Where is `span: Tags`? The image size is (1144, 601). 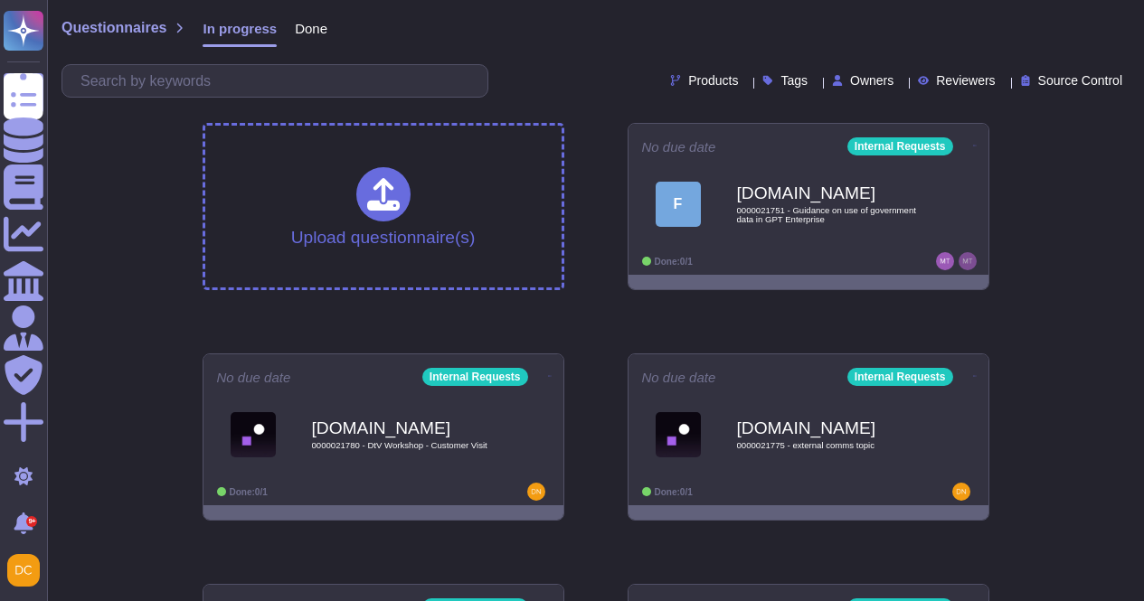 span: Tags is located at coordinates (794, 80).